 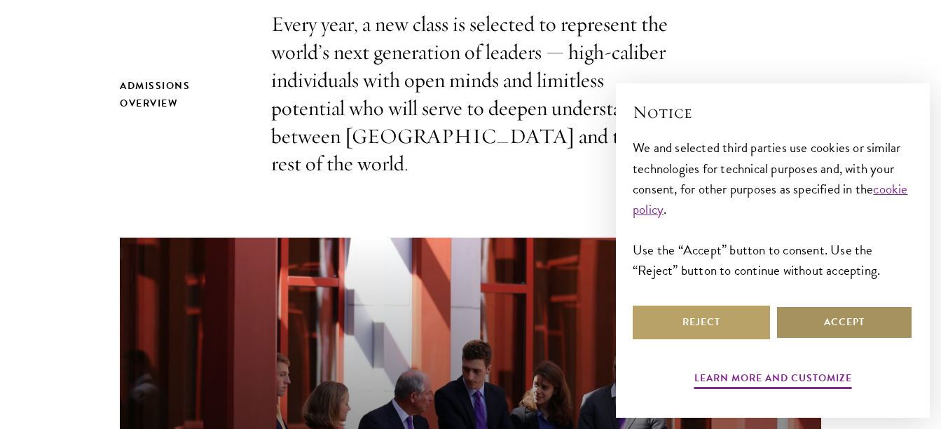 I want to click on div: We and selected third parties use cookies or similar technologies for technical purposes and, wit..., so click(x=773, y=208).